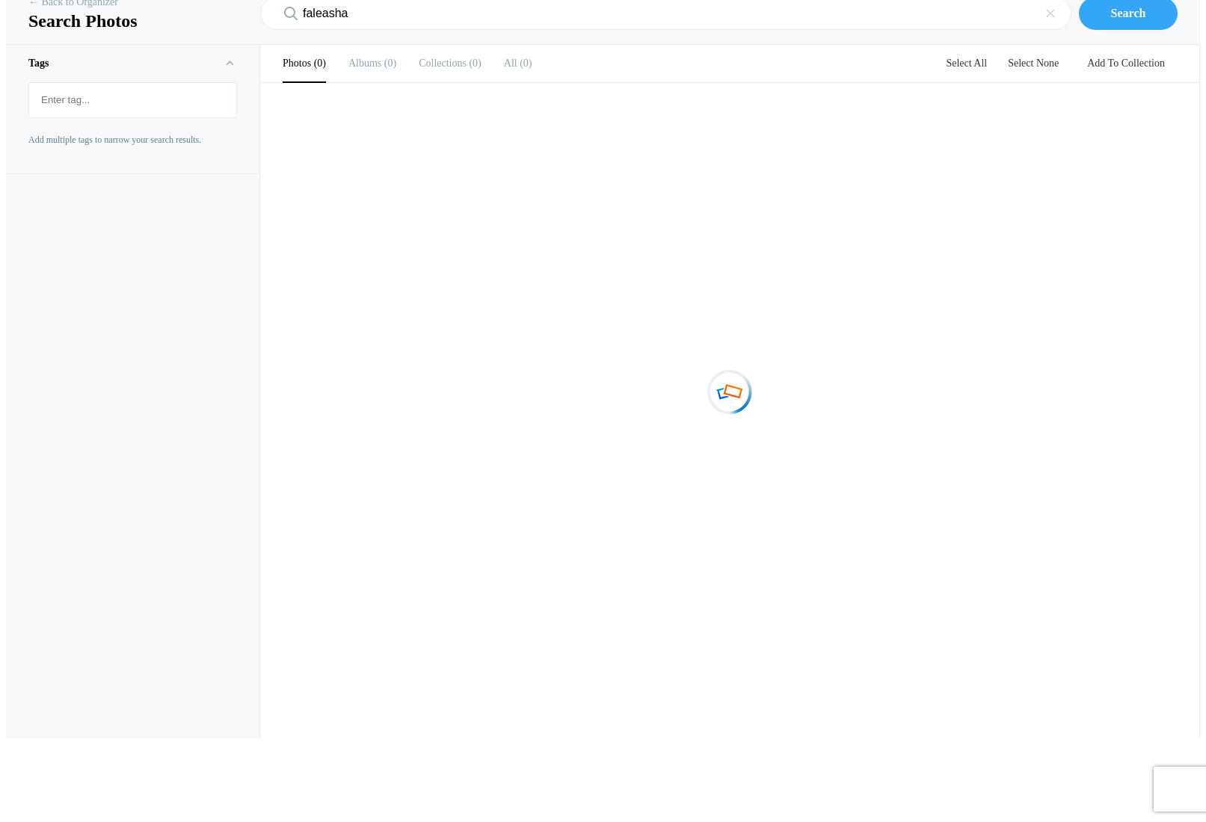 The width and height of the screenshot is (1206, 822). What do you see at coordinates (511, 63) in the screenshot?
I see `b: All` at bounding box center [511, 63].